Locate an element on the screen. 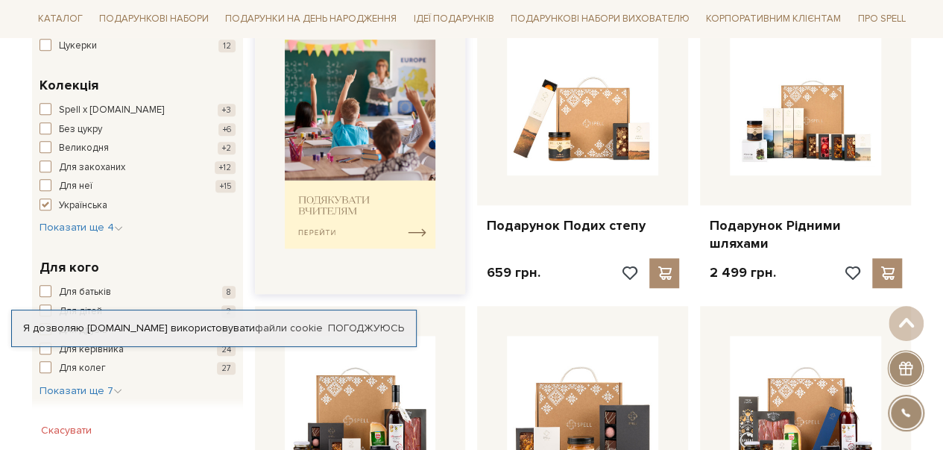 The image size is (943, 450). a: Подарункові набори is located at coordinates (154, 19).